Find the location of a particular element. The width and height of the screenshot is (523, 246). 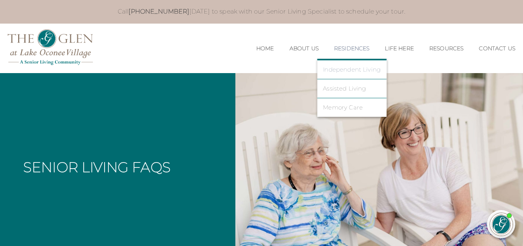

a: Memory Care is located at coordinates (352, 108).